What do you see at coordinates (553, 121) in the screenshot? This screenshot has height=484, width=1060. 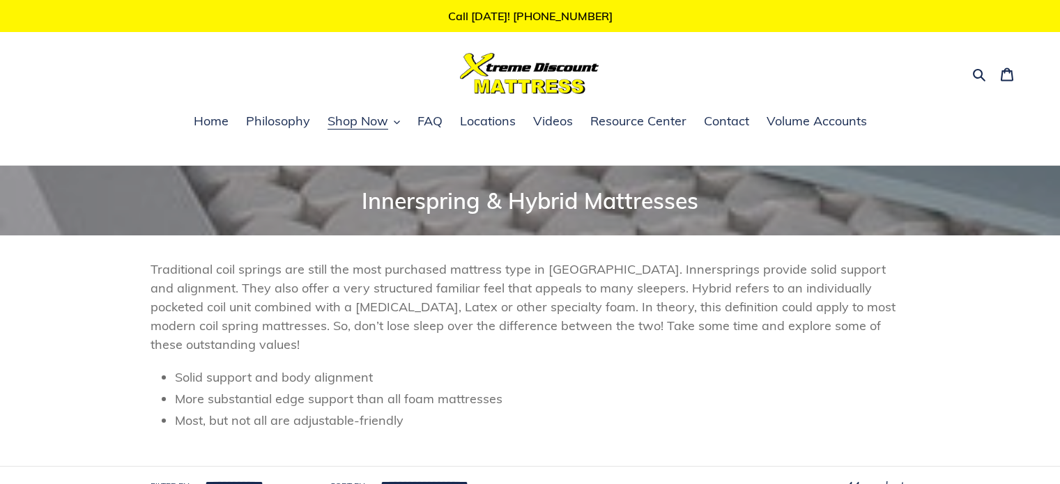 I see `span: Videos` at bounding box center [553, 121].